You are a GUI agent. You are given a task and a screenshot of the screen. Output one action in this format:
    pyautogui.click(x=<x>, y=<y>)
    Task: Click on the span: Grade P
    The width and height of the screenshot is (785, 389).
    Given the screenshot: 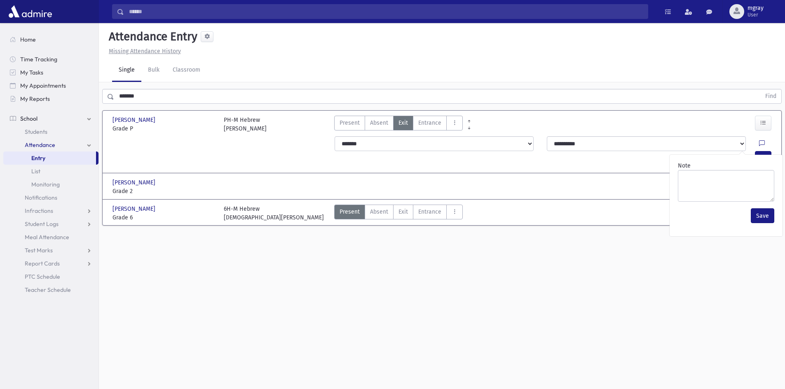 What is the action you would take?
    pyautogui.click(x=164, y=129)
    